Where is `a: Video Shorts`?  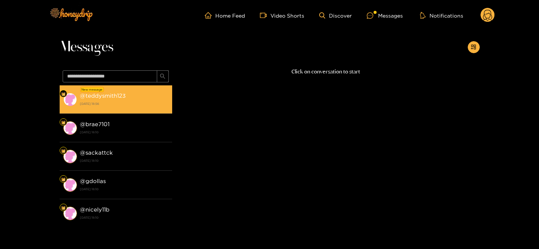
a: Video Shorts is located at coordinates (282, 15).